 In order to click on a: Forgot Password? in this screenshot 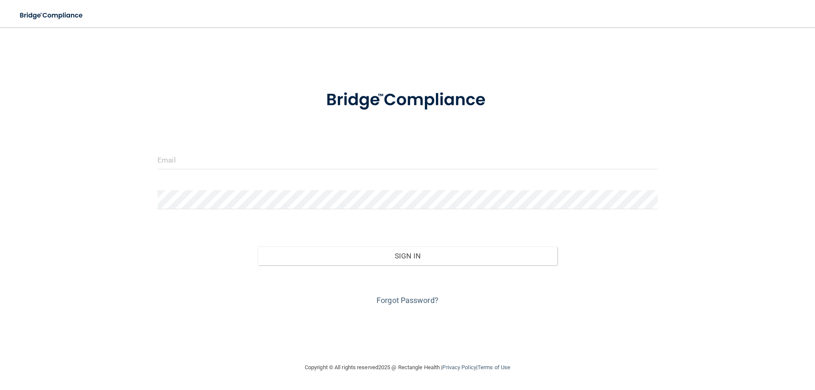, I will do `click(408, 300)`.